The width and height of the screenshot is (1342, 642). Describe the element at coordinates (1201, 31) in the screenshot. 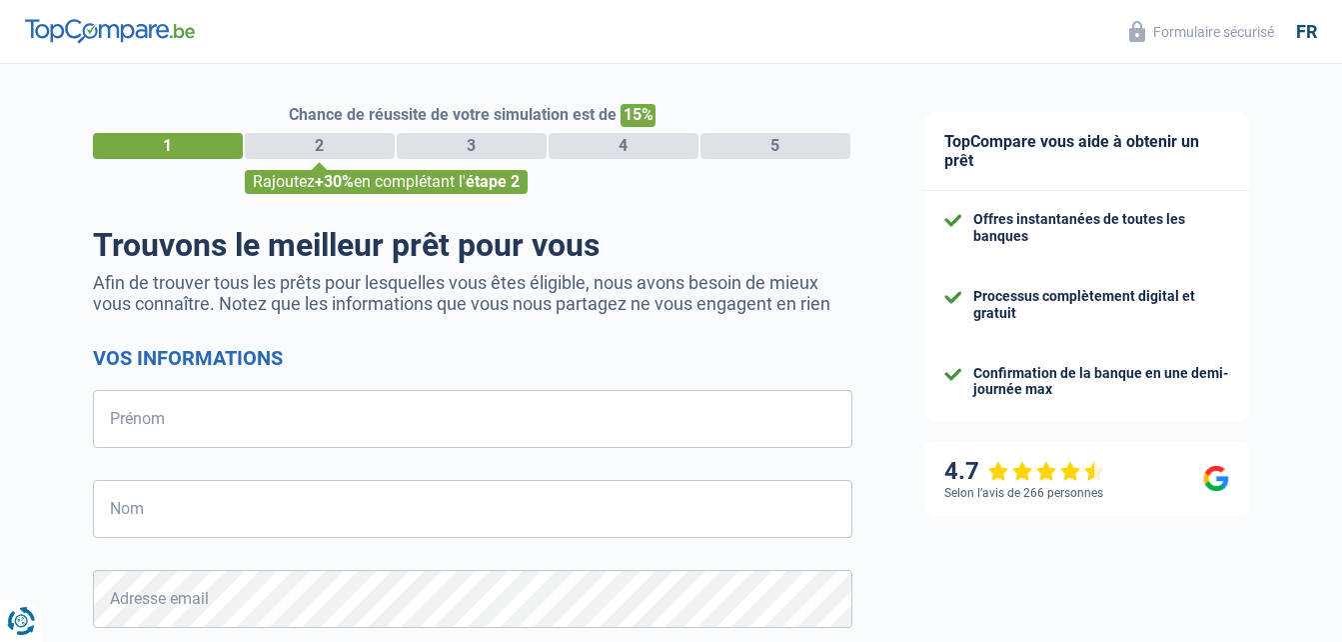

I see `button: Formulaire sécurisé` at that location.